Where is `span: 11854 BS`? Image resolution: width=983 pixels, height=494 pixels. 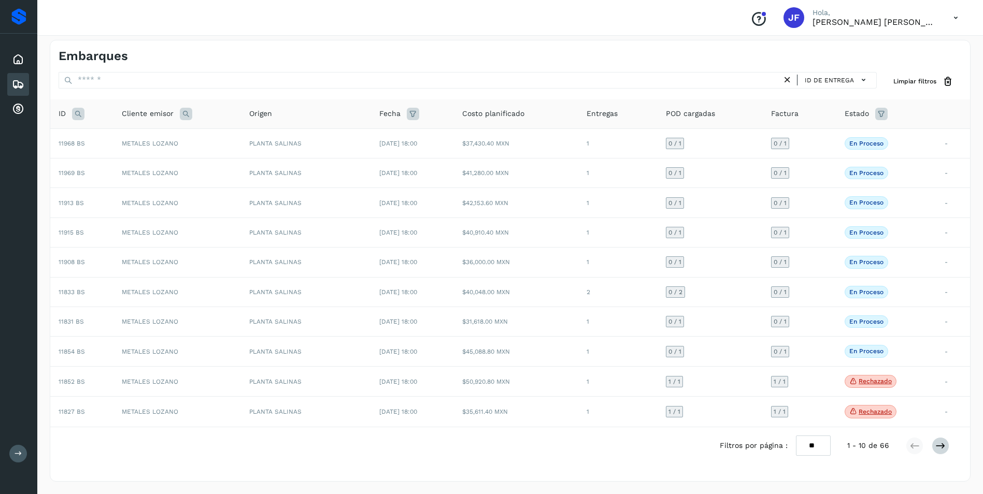 span: 11854 BS is located at coordinates (71, 352).